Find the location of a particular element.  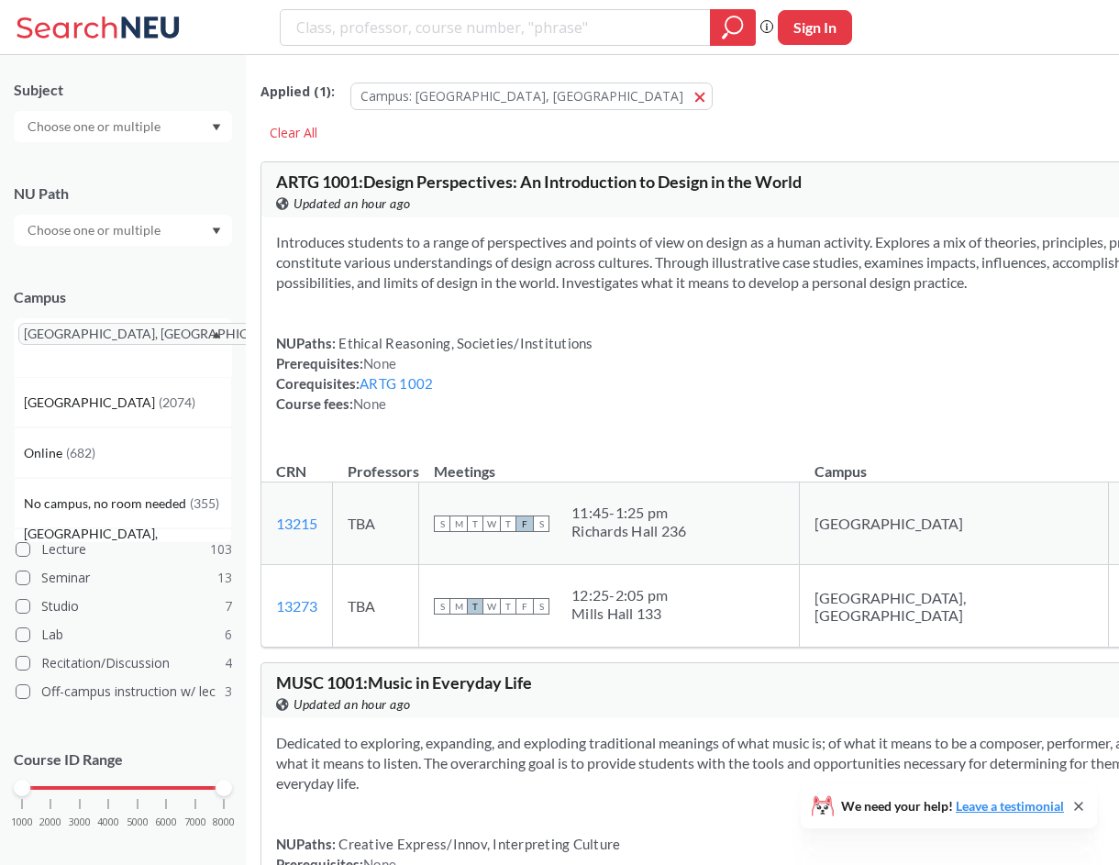

input: Class, professor, course number, "phrase" is located at coordinates (495, 28).